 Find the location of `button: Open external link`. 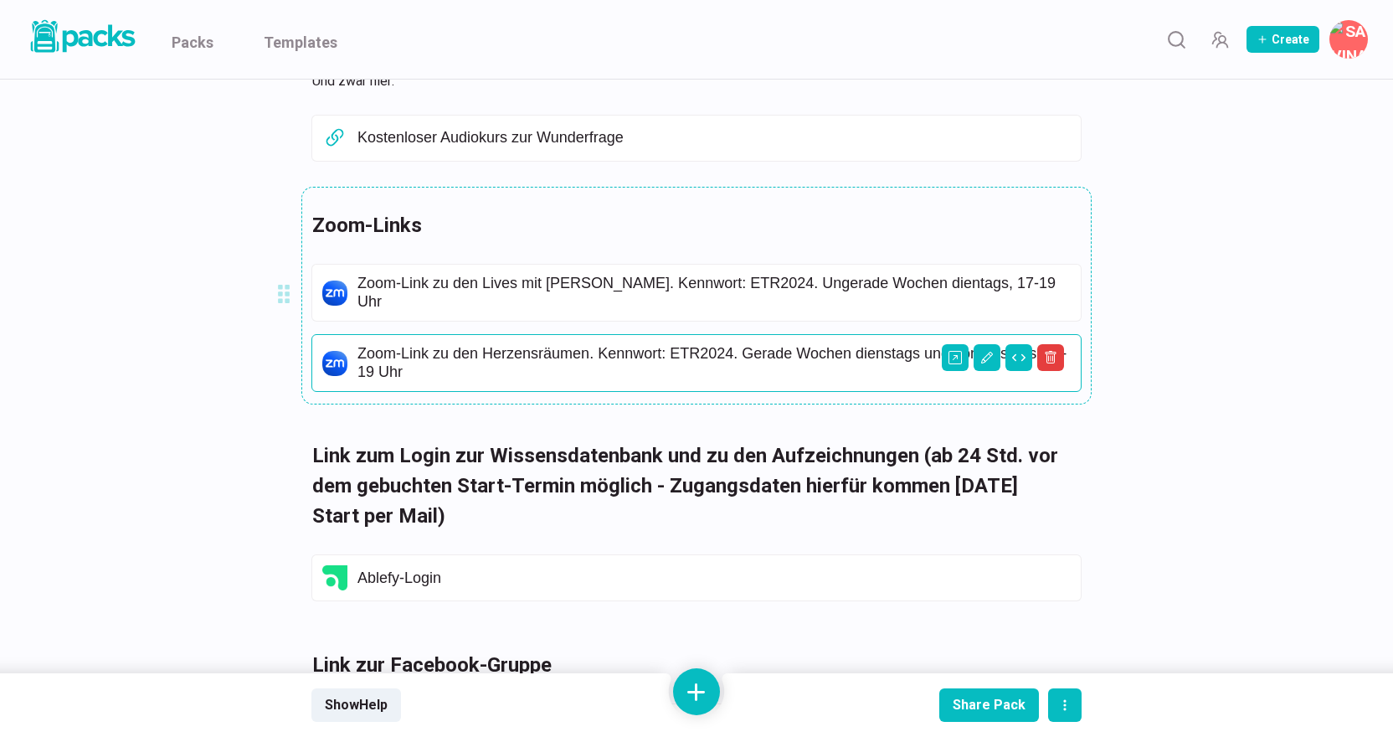

button: Open external link is located at coordinates (955, 357).